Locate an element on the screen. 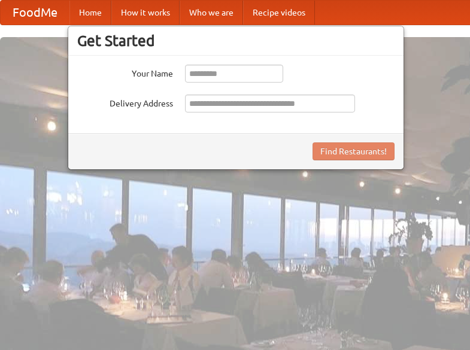 This screenshot has height=350, width=470. a: Home is located at coordinates (90, 13).